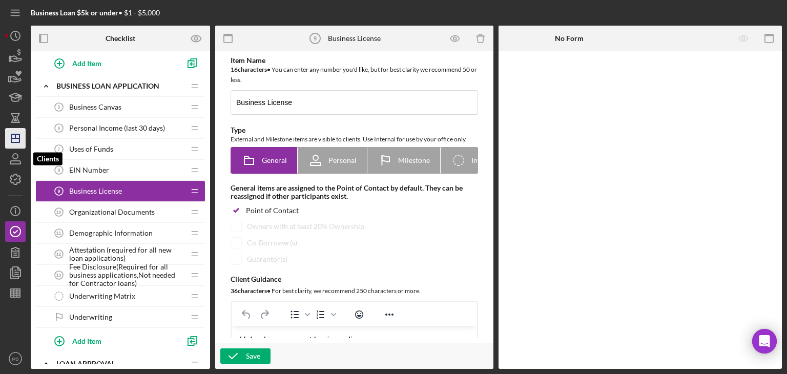  I want to click on span: Underwriting Matrix, so click(102, 296).